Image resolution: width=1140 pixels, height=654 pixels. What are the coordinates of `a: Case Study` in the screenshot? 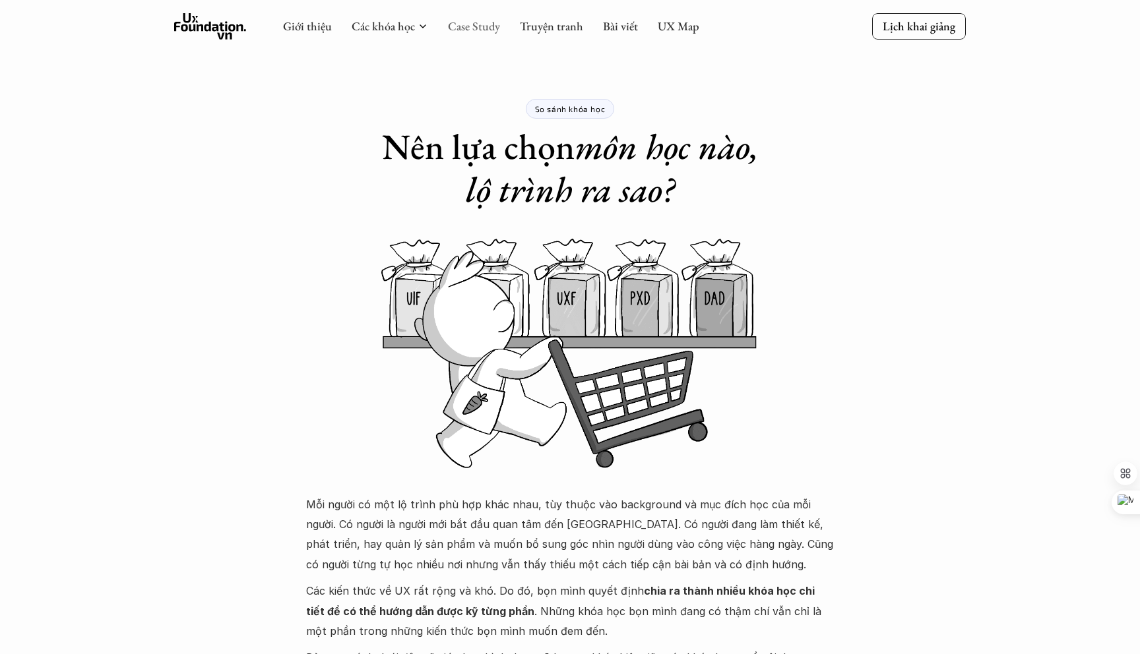 It's located at (474, 26).